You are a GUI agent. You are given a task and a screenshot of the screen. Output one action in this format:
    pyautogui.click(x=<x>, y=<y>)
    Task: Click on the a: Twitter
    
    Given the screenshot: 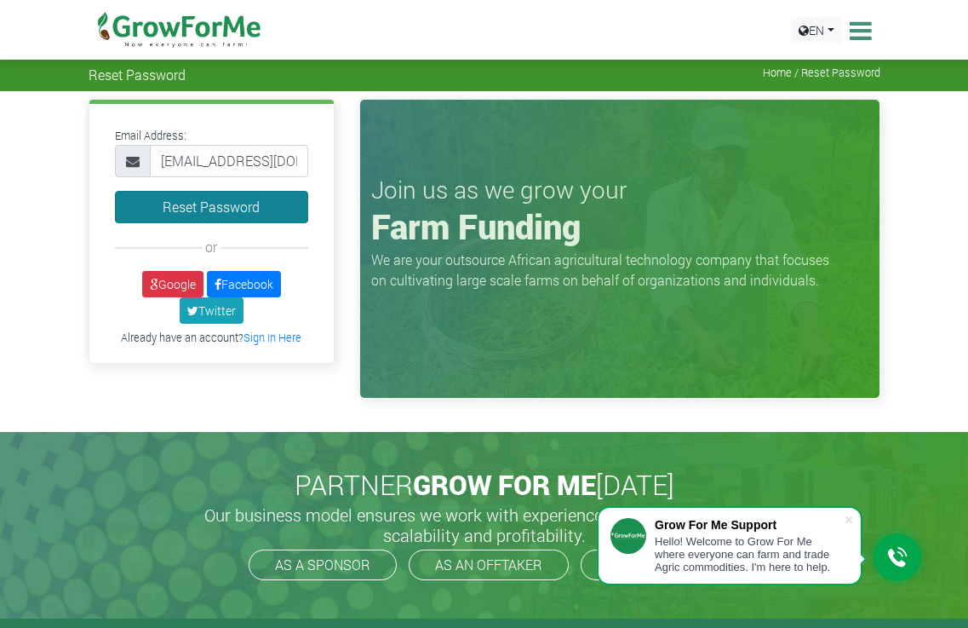 What is the action you would take?
    pyautogui.click(x=211, y=310)
    